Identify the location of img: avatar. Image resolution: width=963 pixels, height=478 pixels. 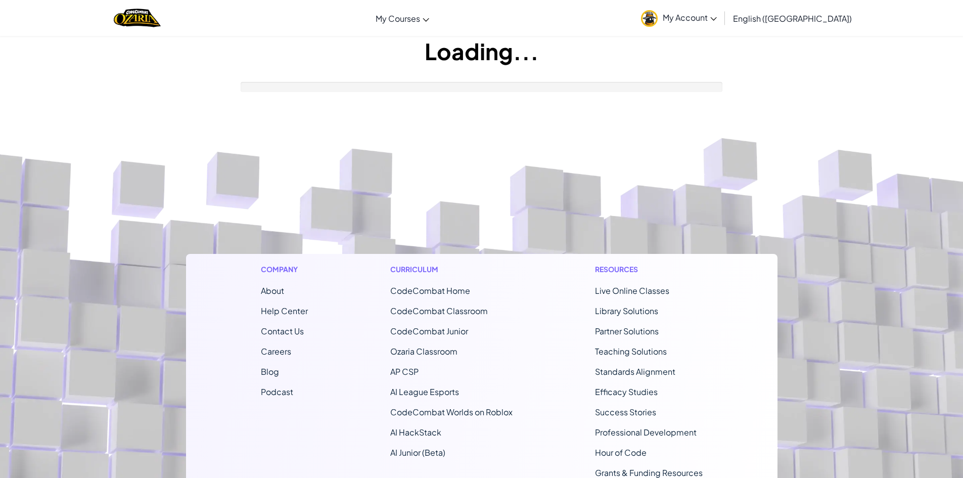
(649, 18).